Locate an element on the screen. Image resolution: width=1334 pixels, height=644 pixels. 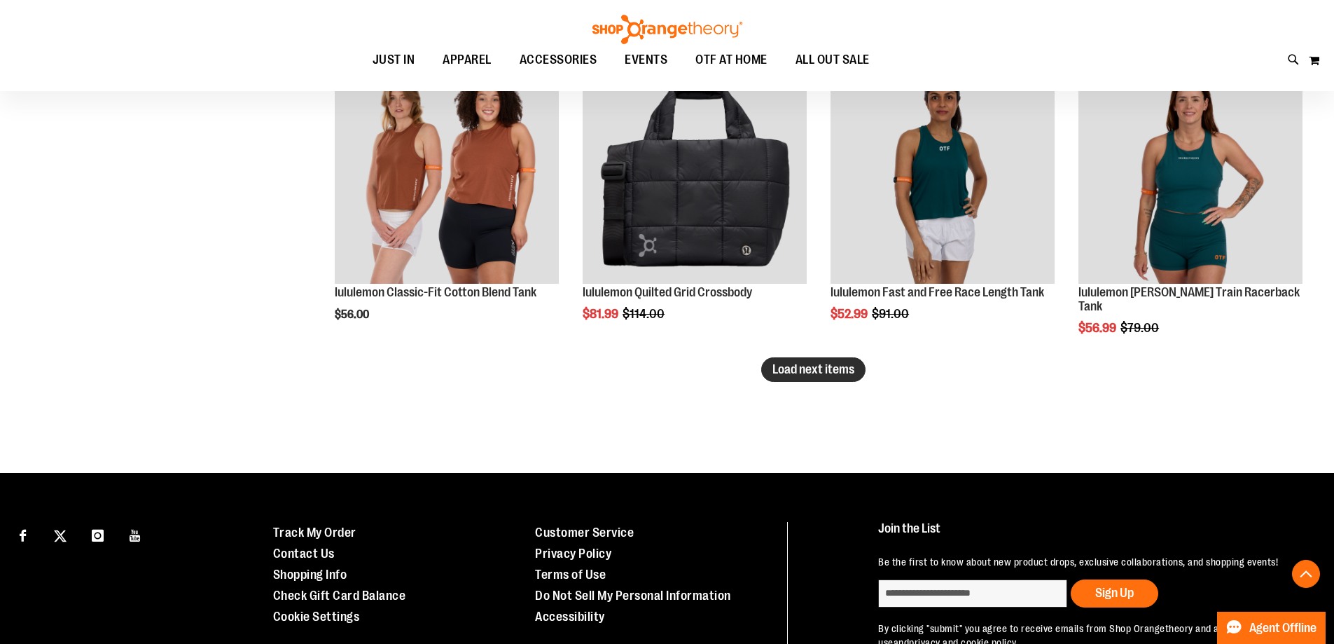
a: Visit our Instagram page is located at coordinates (97, 534).